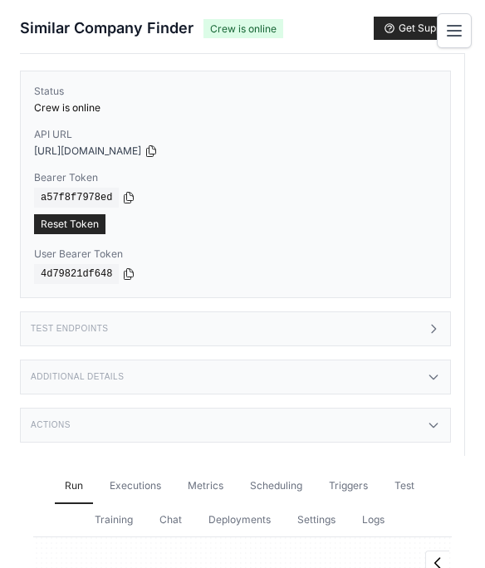 This screenshot has width=485, height=568. Describe the element at coordinates (51, 426) in the screenshot. I see `h3: Actions` at that location.